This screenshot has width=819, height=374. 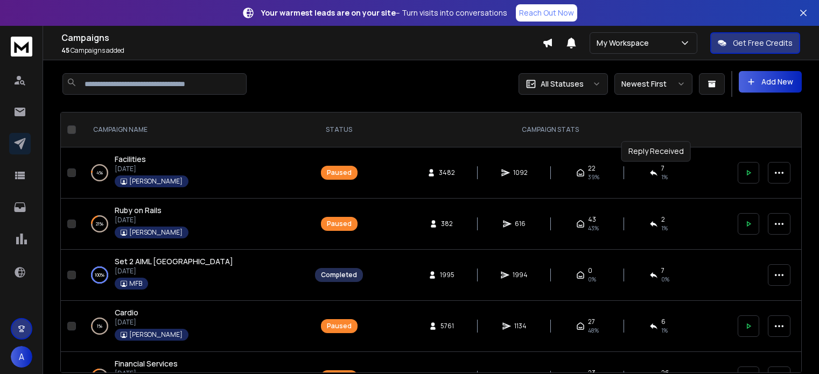 I want to click on p: 1 %, so click(x=100, y=326).